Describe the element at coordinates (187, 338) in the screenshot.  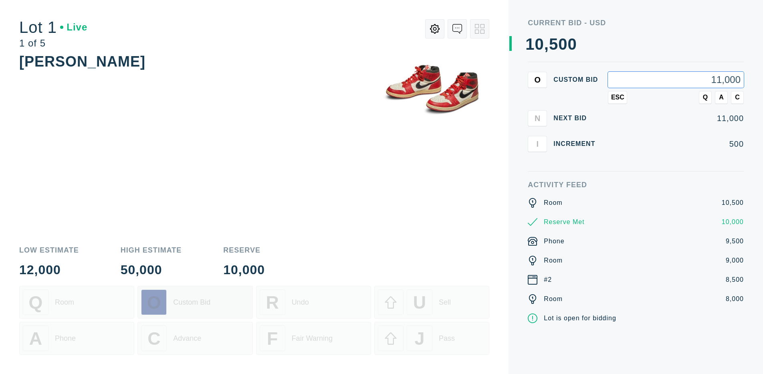
I see `div: Advance` at that location.